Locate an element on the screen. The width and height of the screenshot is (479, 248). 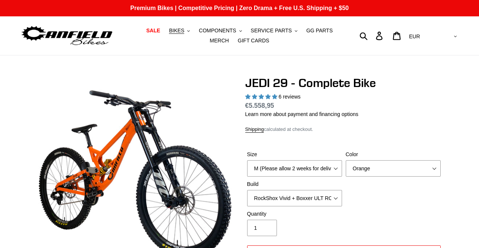
span: 5.00 stars is located at coordinates (262, 97).